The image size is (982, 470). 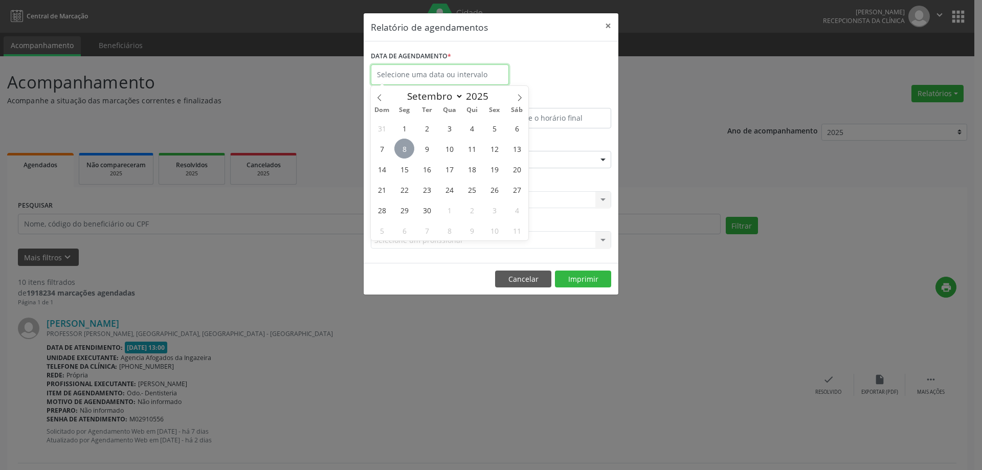 What do you see at coordinates (472, 110) in the screenshot?
I see `span: Qui` at bounding box center [472, 110].